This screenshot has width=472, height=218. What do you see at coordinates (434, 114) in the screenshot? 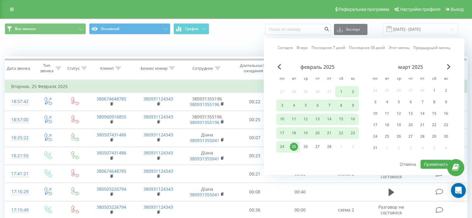
I see `div: сб 15 мар. 2025 г.` at bounding box center [434, 114].